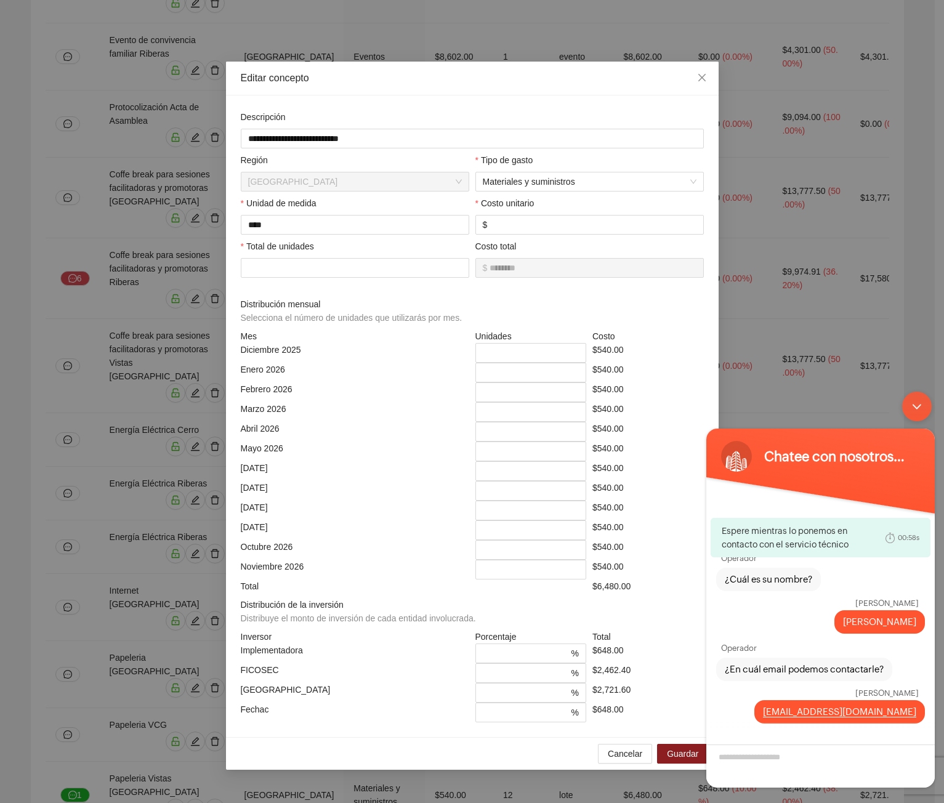 The height and width of the screenshot is (803, 944). Describe the element at coordinates (355, 712) in the screenshot. I see `div: Fechac` at that location.